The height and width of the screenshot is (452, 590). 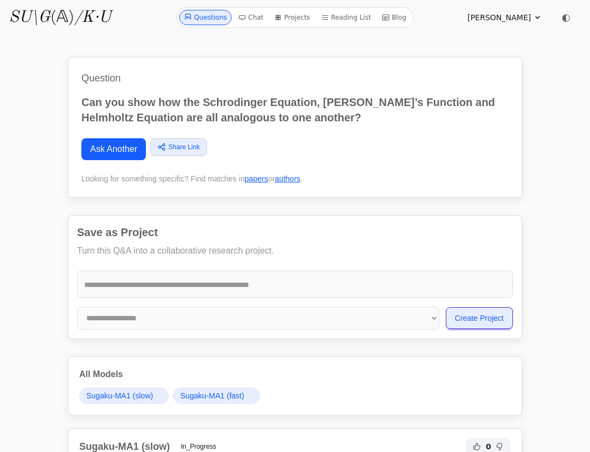 I want to click on h3: All Models, so click(x=295, y=374).